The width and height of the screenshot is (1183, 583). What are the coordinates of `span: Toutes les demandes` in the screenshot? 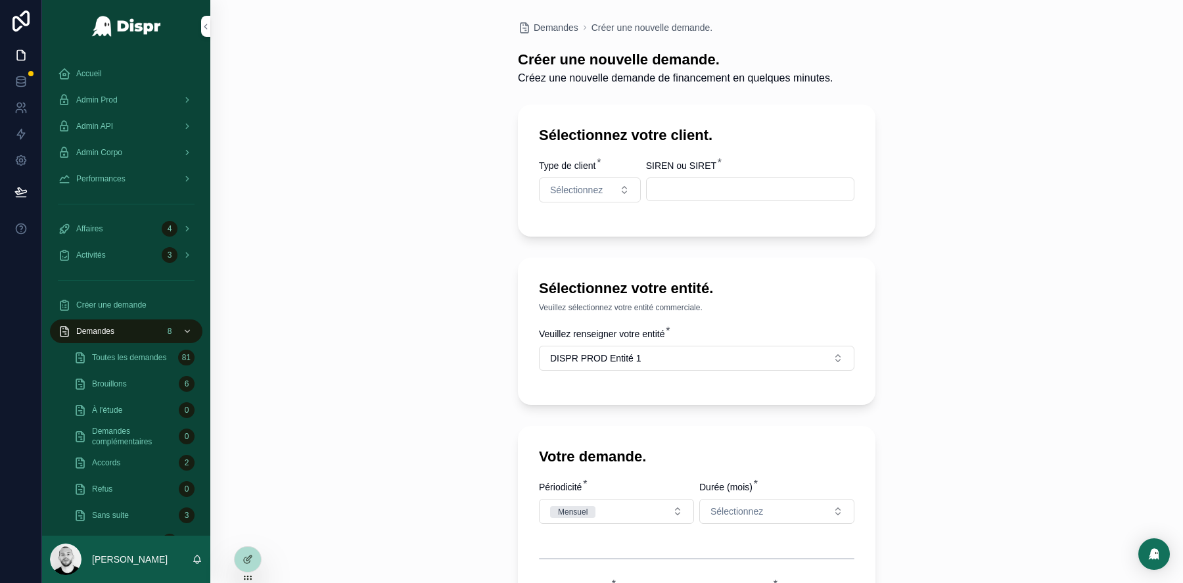 It's located at (129, 358).